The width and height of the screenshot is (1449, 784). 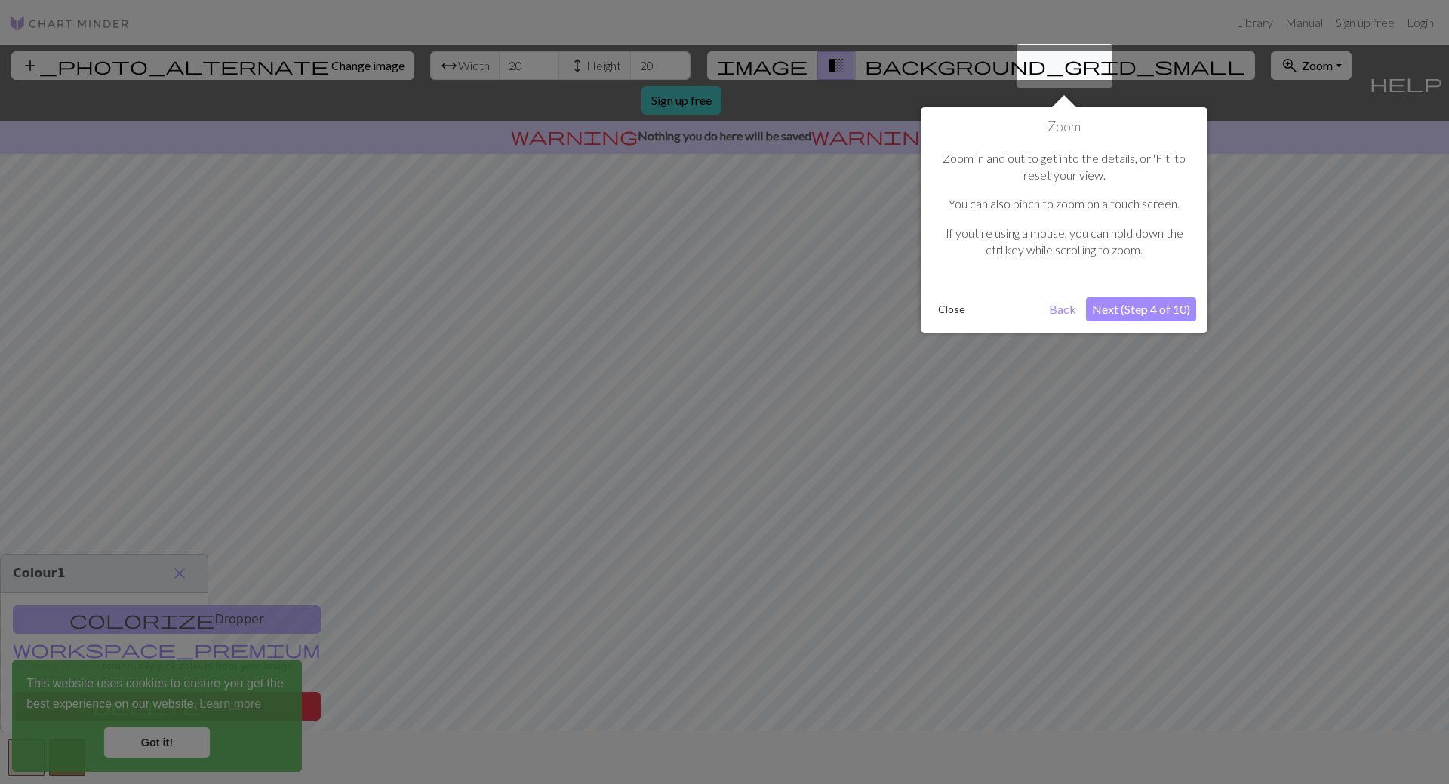 I want to click on button: Back, so click(x=1063, y=309).